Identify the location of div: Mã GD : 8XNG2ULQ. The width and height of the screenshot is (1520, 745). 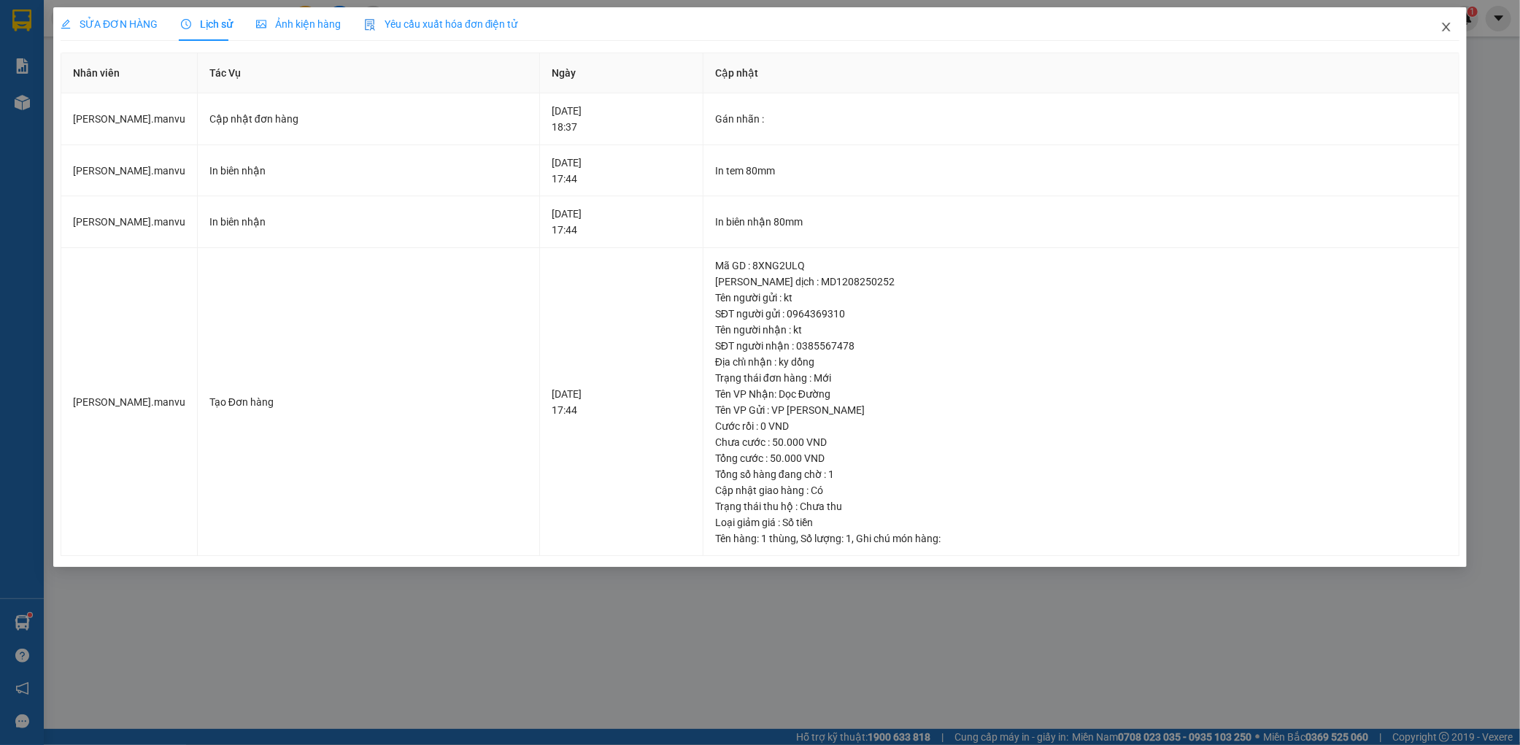
(1081, 266).